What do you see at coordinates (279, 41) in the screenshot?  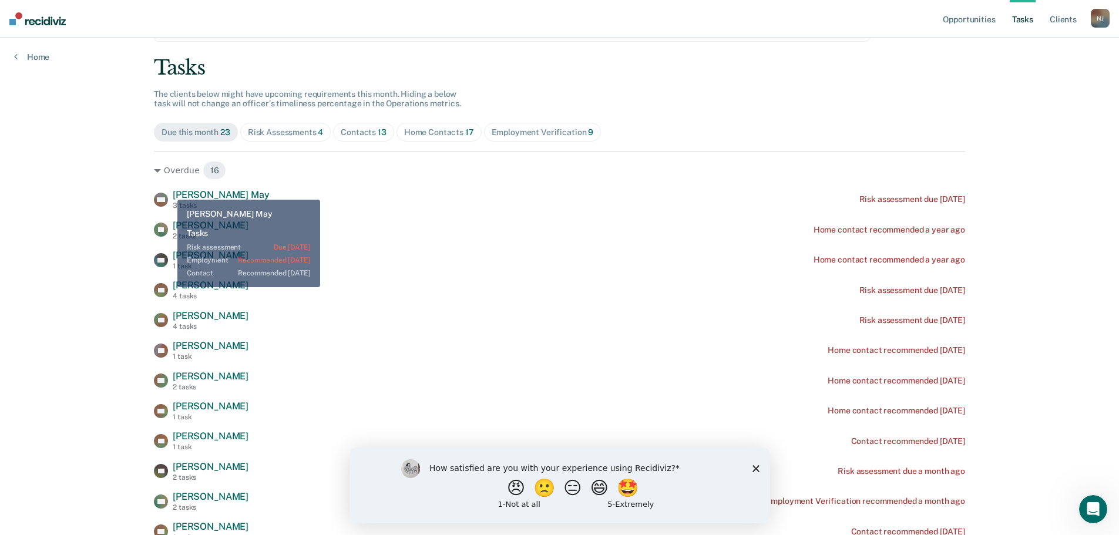 I see `button: 5` at bounding box center [279, 41].